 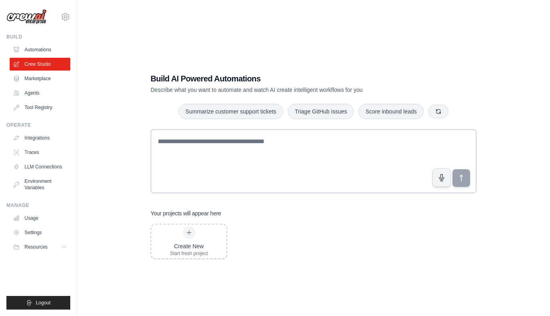 What do you see at coordinates (40, 64) in the screenshot?
I see `a: Crew Studio` at bounding box center [40, 64].